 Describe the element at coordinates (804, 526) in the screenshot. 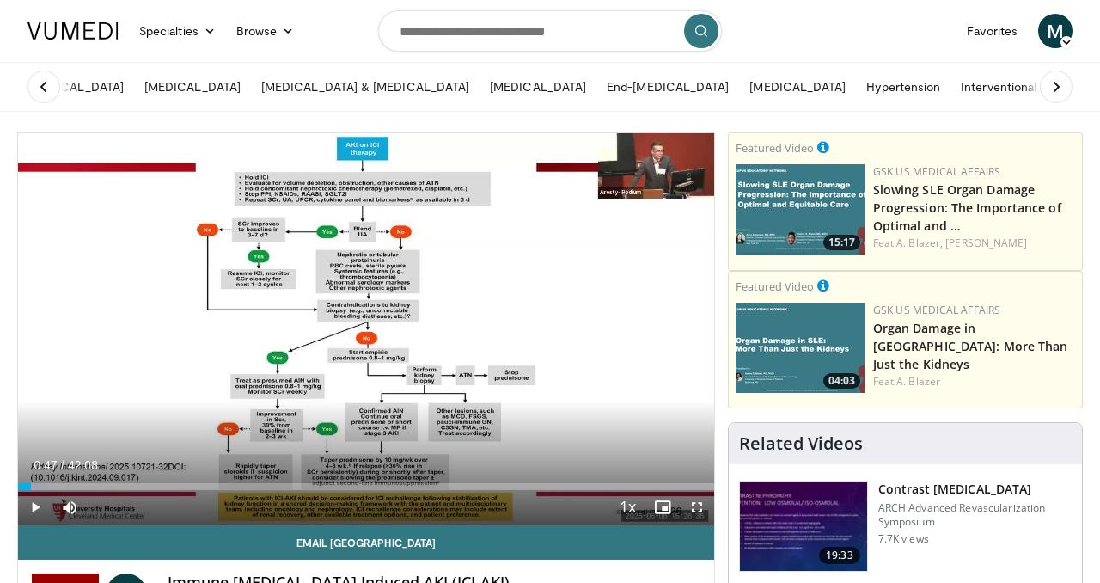

I see `img: UFuN5x2kP8YLDu1n4xMDoxOjB1O8AjAz.150x105_q85_crop-smart_upscale.jpg` at that location.